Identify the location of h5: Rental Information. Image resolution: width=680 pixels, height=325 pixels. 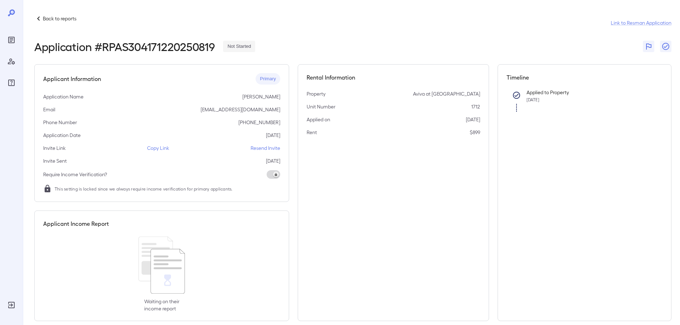
(393, 77).